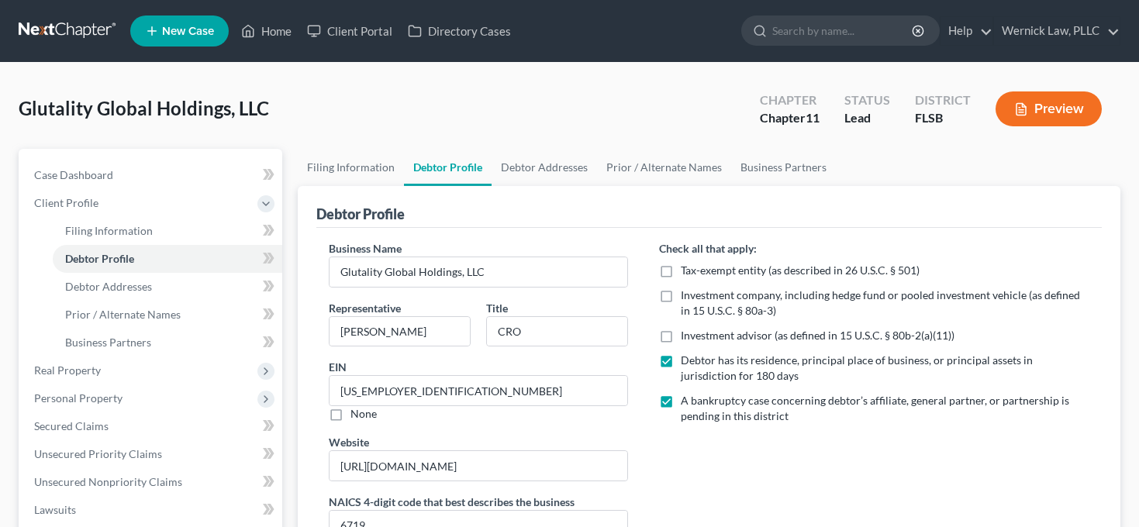  Describe the element at coordinates (74, 174) in the screenshot. I see `span: Case Dashboard` at that location.